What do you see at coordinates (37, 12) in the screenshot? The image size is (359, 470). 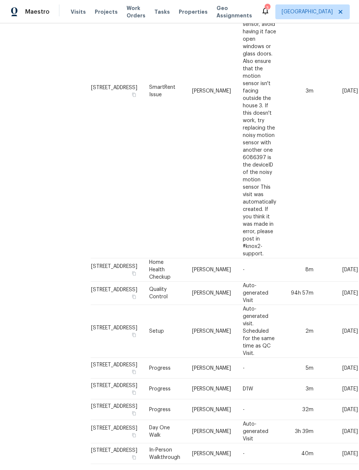 I see `span: Maestro` at bounding box center [37, 12].